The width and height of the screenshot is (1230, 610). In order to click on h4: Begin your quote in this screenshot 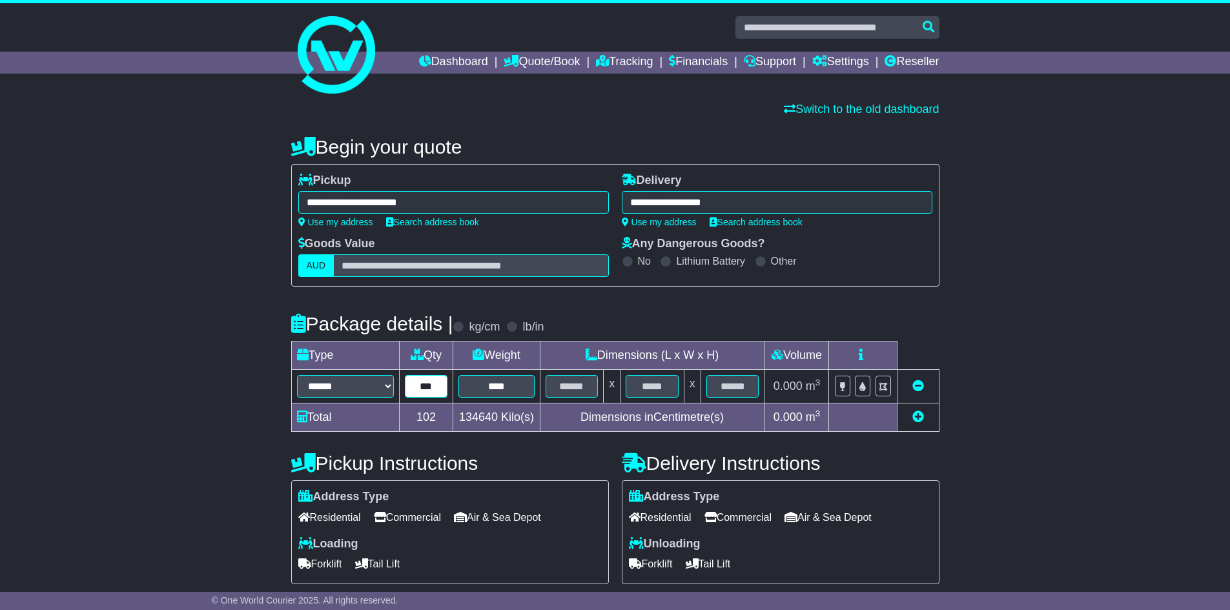, I will do `click(616, 147)`.